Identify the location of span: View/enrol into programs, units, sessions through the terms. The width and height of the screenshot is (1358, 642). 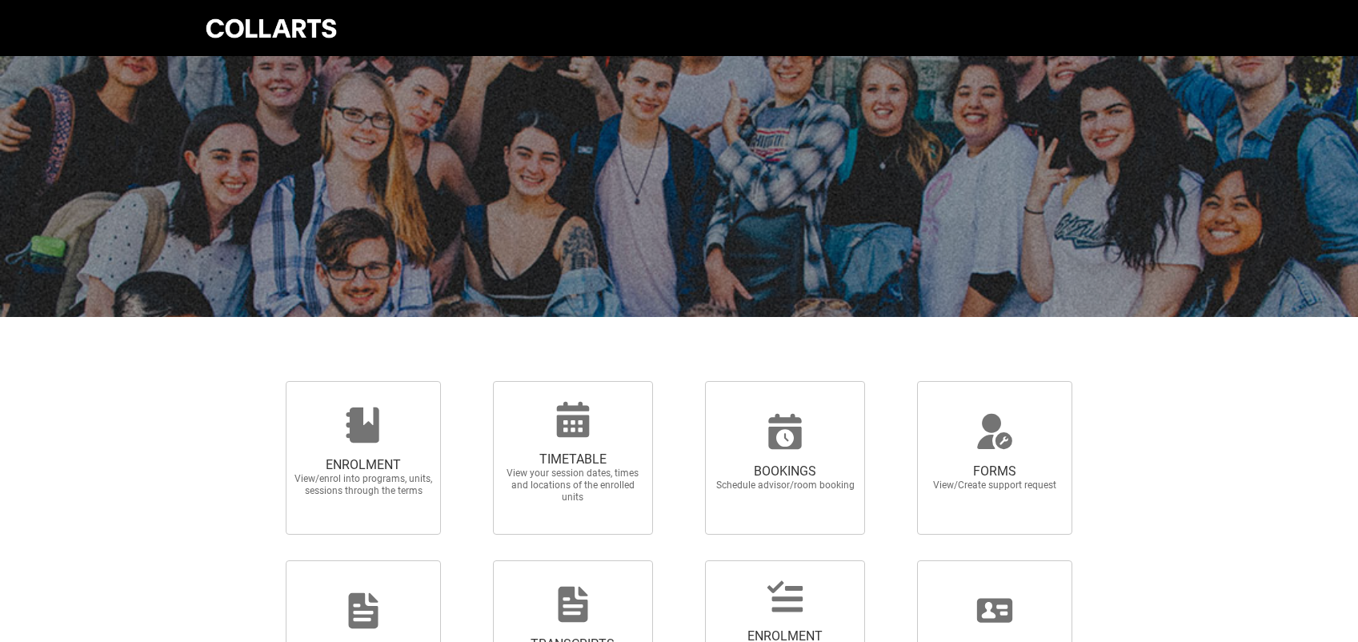
(363, 485).